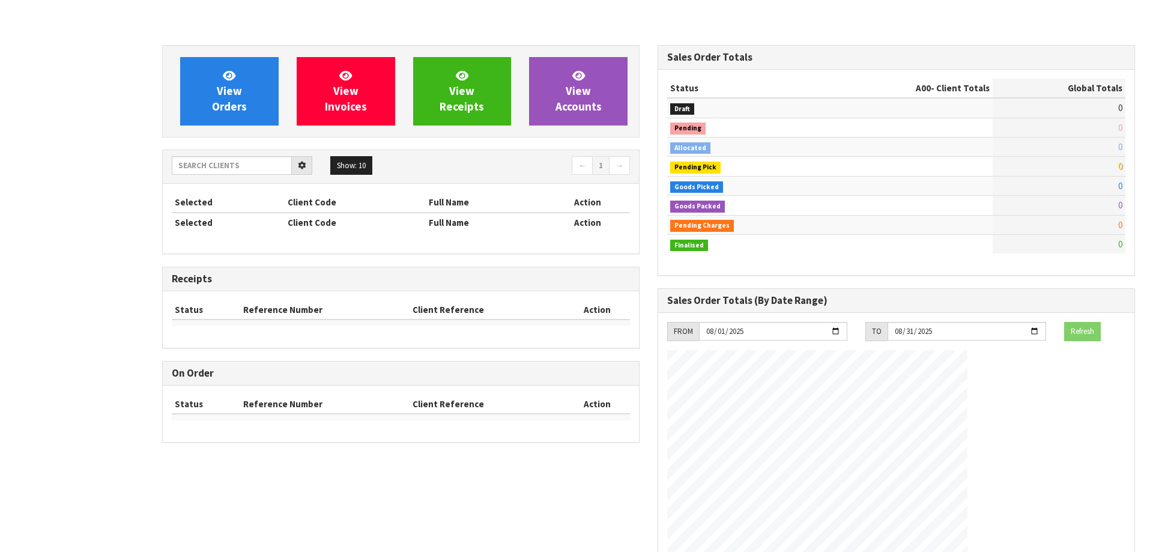 The height and width of the screenshot is (552, 1153). Describe the element at coordinates (346, 91) in the screenshot. I see `span: View Invoices` at that location.